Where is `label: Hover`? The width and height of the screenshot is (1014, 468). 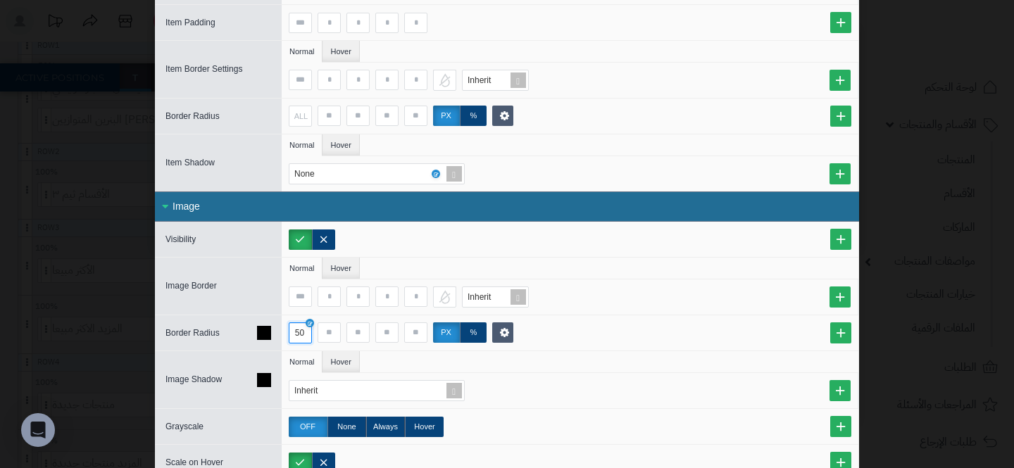
label: Hover is located at coordinates (424, 427).